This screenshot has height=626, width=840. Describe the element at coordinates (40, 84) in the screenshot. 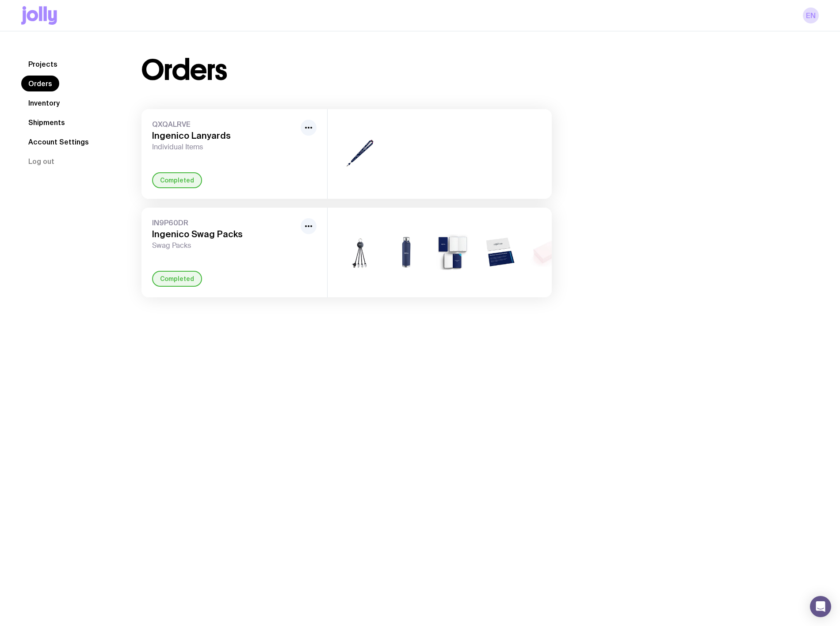

I see `a: Orders` at that location.